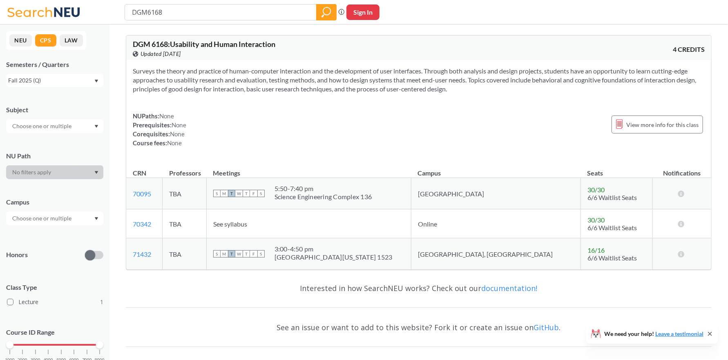  What do you see at coordinates (55, 288) in the screenshot?
I see `span: Class Type` at bounding box center [55, 288].